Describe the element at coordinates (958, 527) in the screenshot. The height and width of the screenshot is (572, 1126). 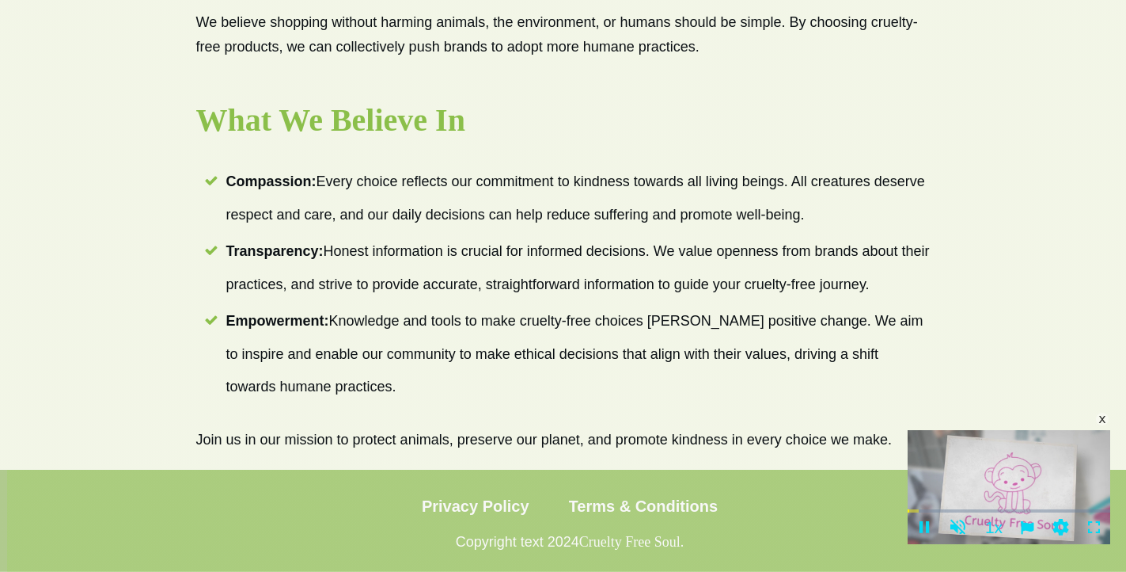
I see `button: Unmute` at that location.